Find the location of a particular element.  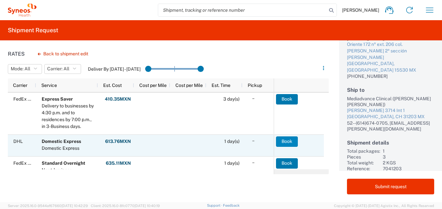

span: Carrier: All is located at coordinates (58, 69).